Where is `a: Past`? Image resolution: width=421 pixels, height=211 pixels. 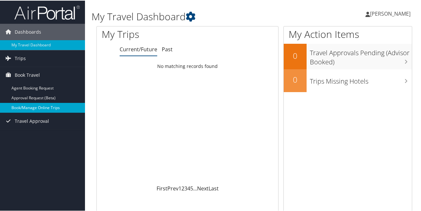 a: Past is located at coordinates (167, 49).